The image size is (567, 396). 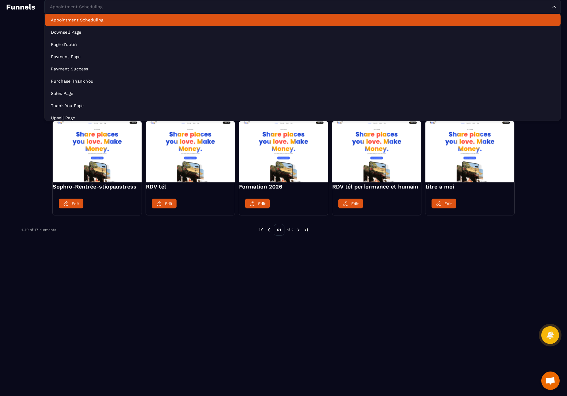 I want to click on h4: RDV tél performance et humain, so click(x=376, y=187).